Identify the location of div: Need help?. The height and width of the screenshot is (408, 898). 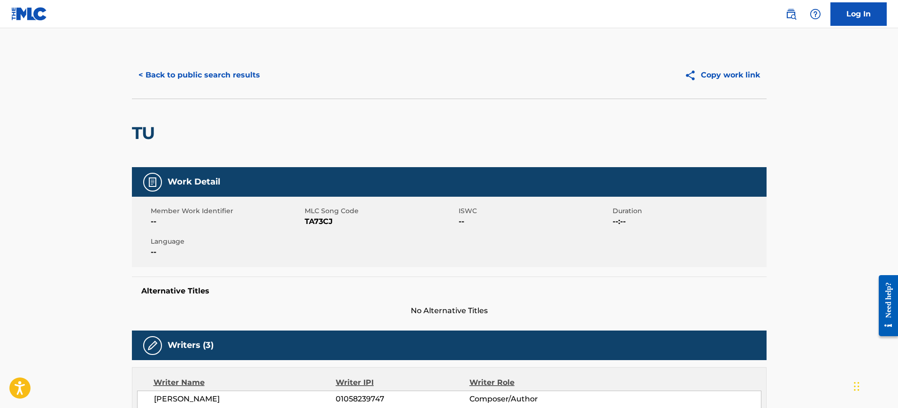
(16, 28).